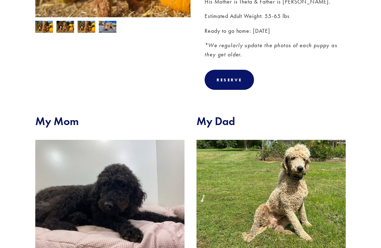 The image size is (381, 248). I want to click on div: Reserve, so click(229, 80).